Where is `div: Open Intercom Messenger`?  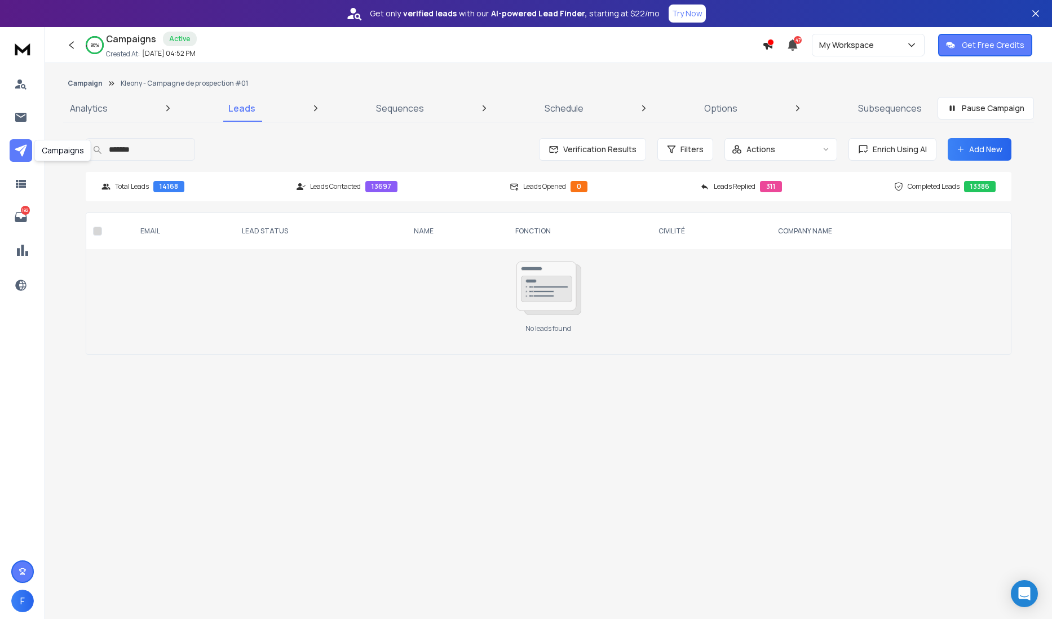
div: Open Intercom Messenger is located at coordinates (1024, 593).